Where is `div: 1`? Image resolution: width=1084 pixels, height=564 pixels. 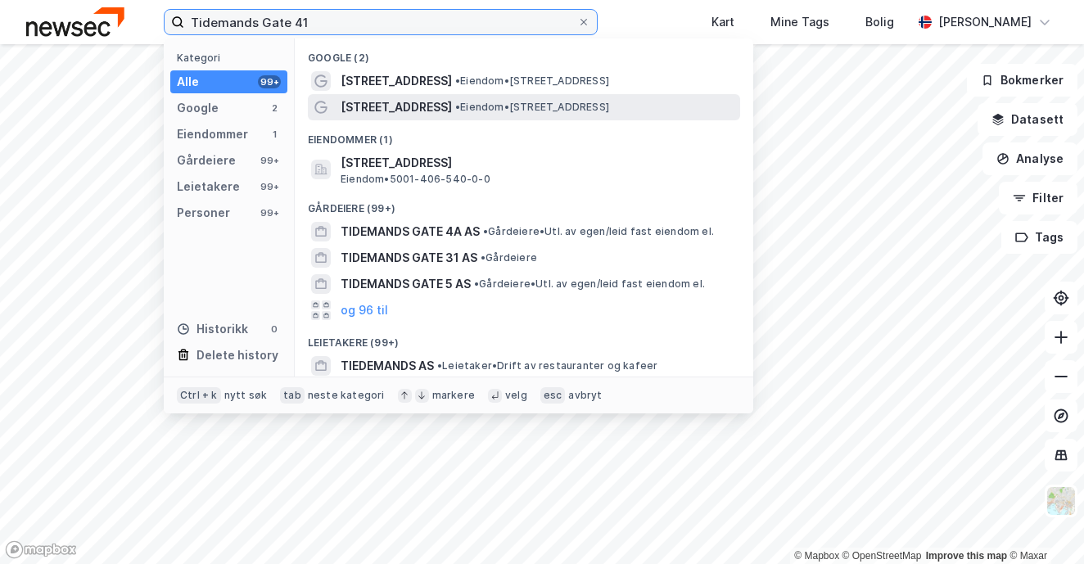 div: 1 is located at coordinates (274, 134).